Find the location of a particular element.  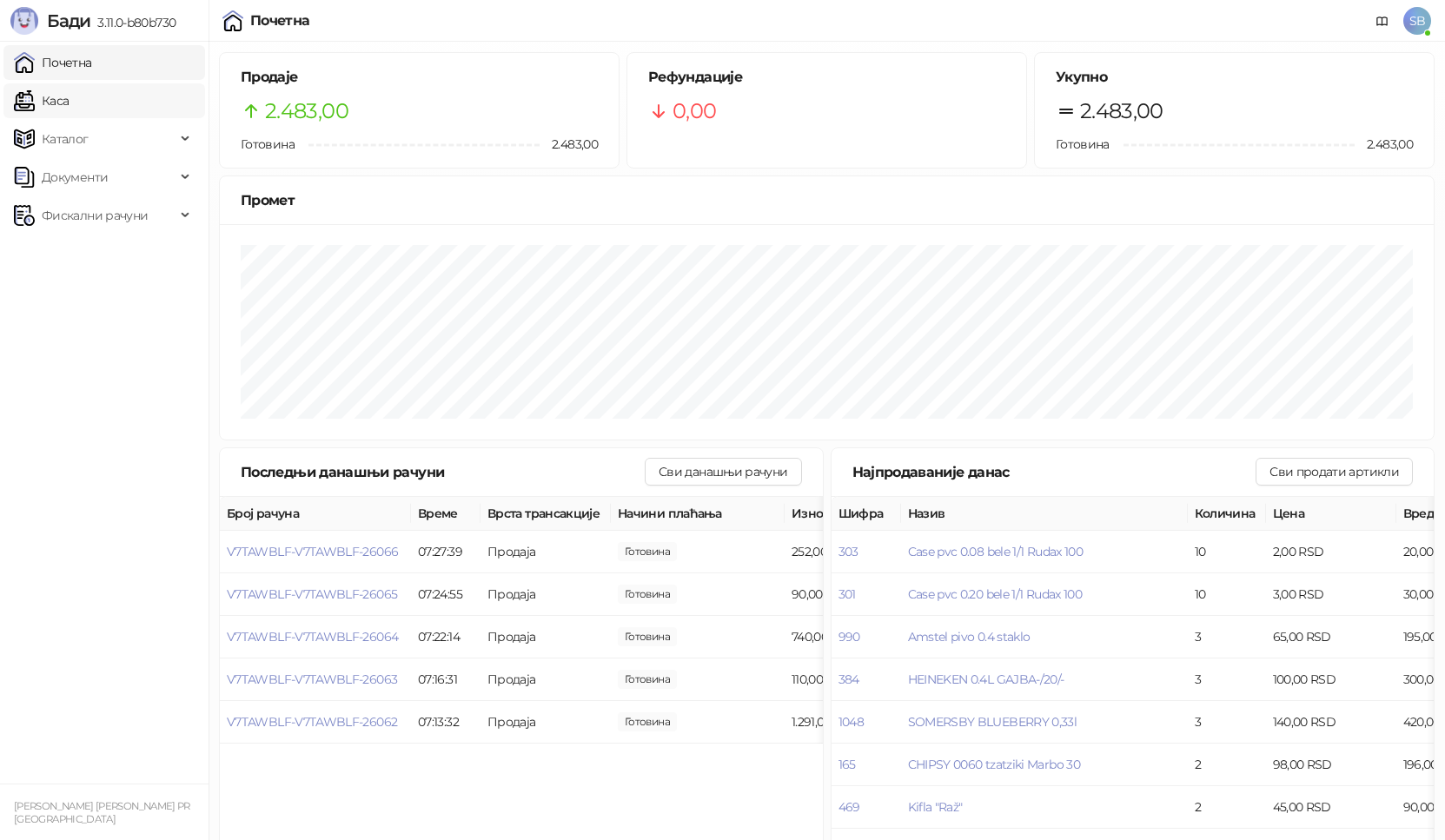

td: 740,00 RSD is located at coordinates (850, 637).